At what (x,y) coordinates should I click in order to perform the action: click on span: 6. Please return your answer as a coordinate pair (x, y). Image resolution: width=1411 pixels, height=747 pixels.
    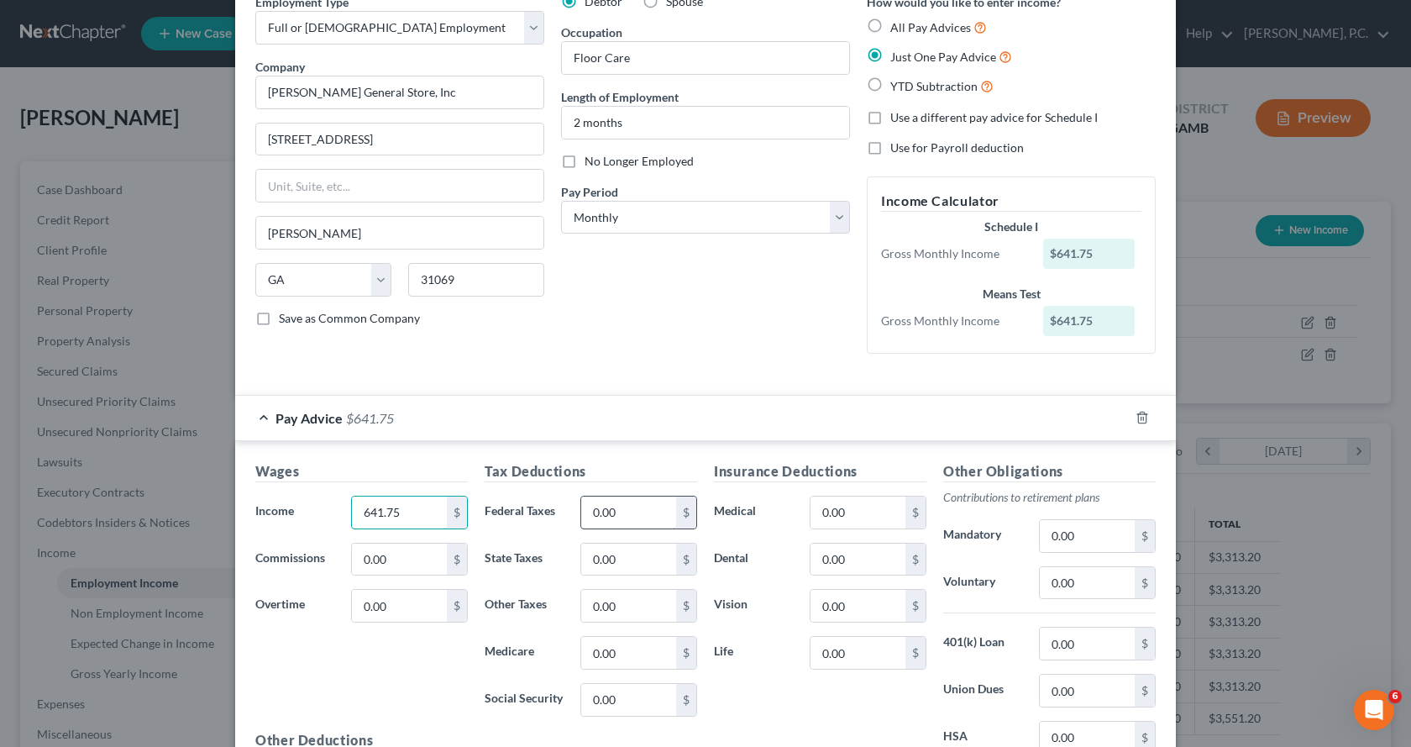
    Looking at the image, I should click on (1395, 696).